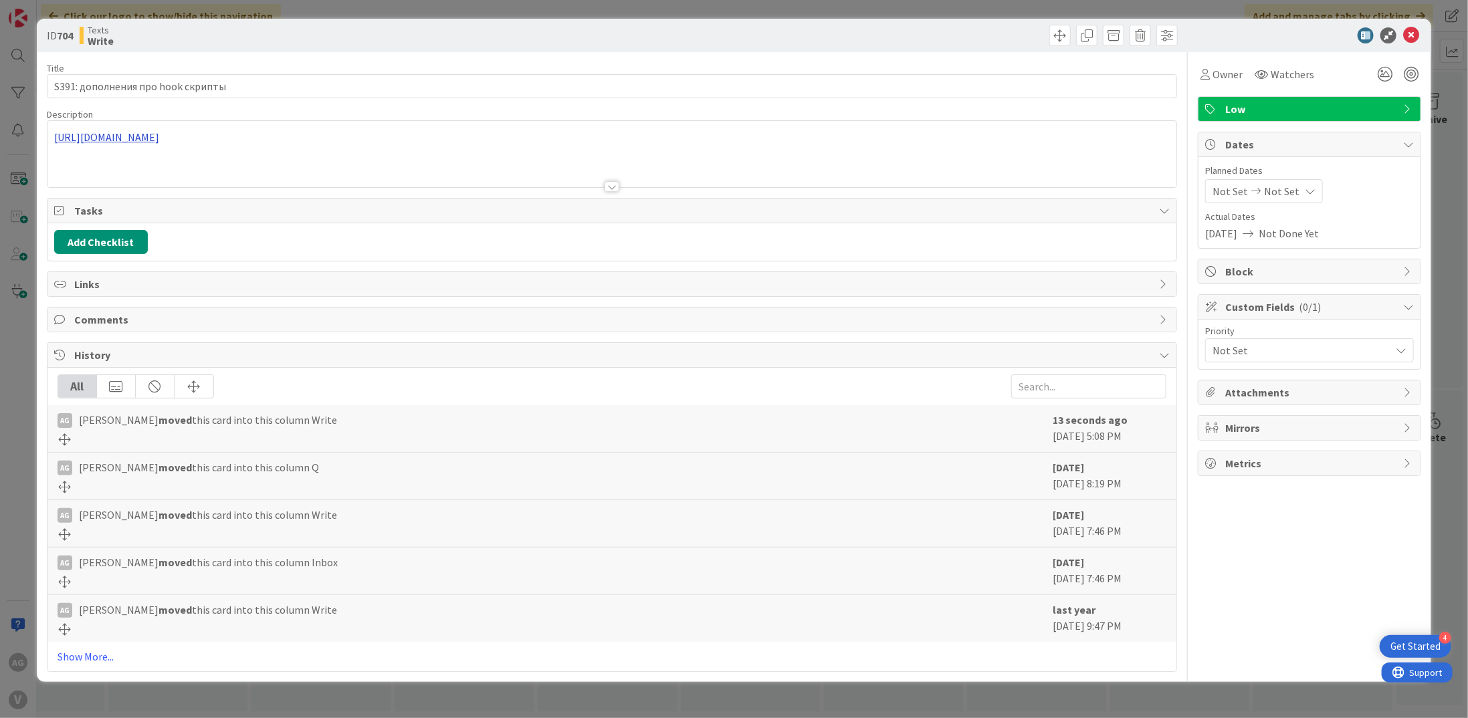 This screenshot has width=1468, height=718. Describe the element at coordinates (612, 86) in the screenshot. I see `input: type card name here...` at that location.